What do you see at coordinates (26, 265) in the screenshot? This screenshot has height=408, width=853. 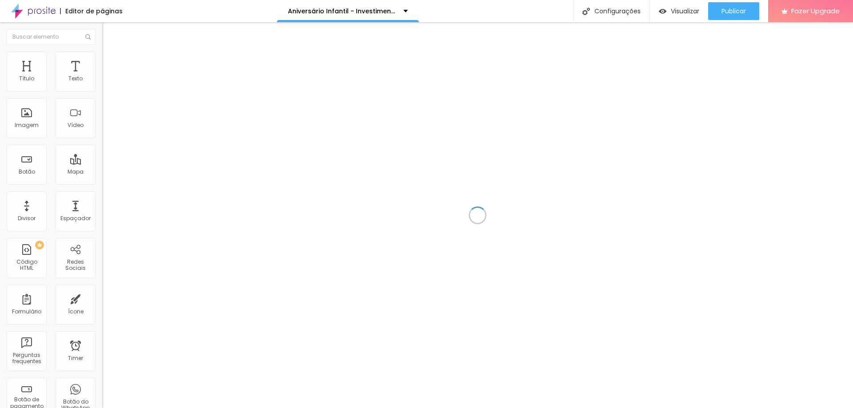 I see `div: Código HTML` at bounding box center [26, 265].